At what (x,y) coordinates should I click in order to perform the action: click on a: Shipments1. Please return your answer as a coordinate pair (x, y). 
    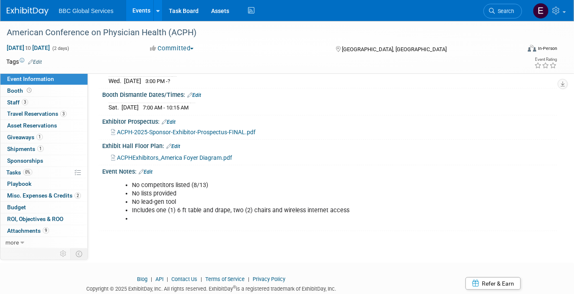
    Looking at the image, I should click on (44, 149).